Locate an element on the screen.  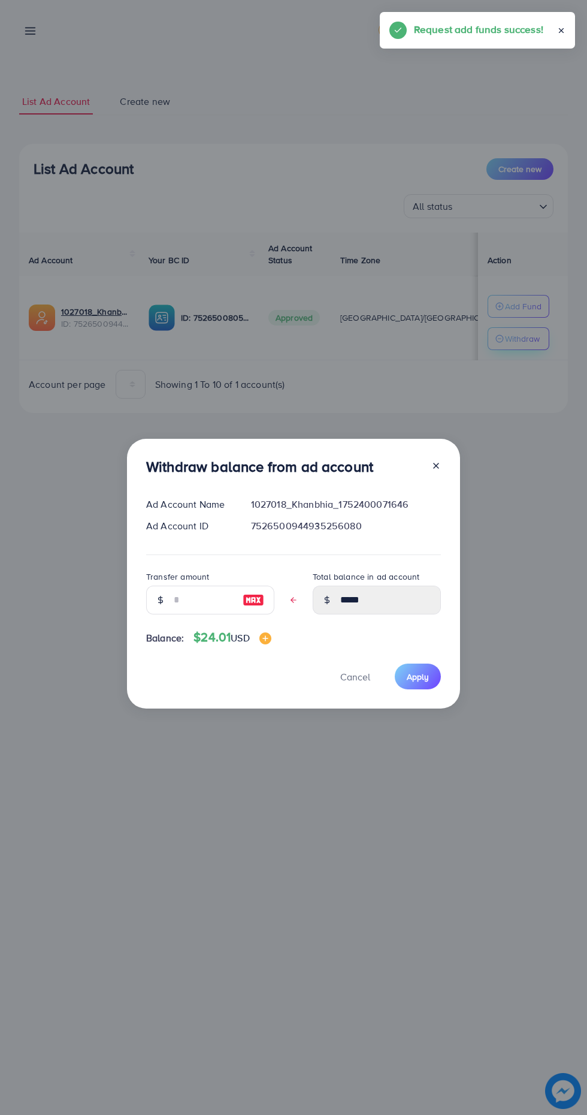
div: 1027018_Khanbhia_1752400071646 is located at coordinates (346, 504).